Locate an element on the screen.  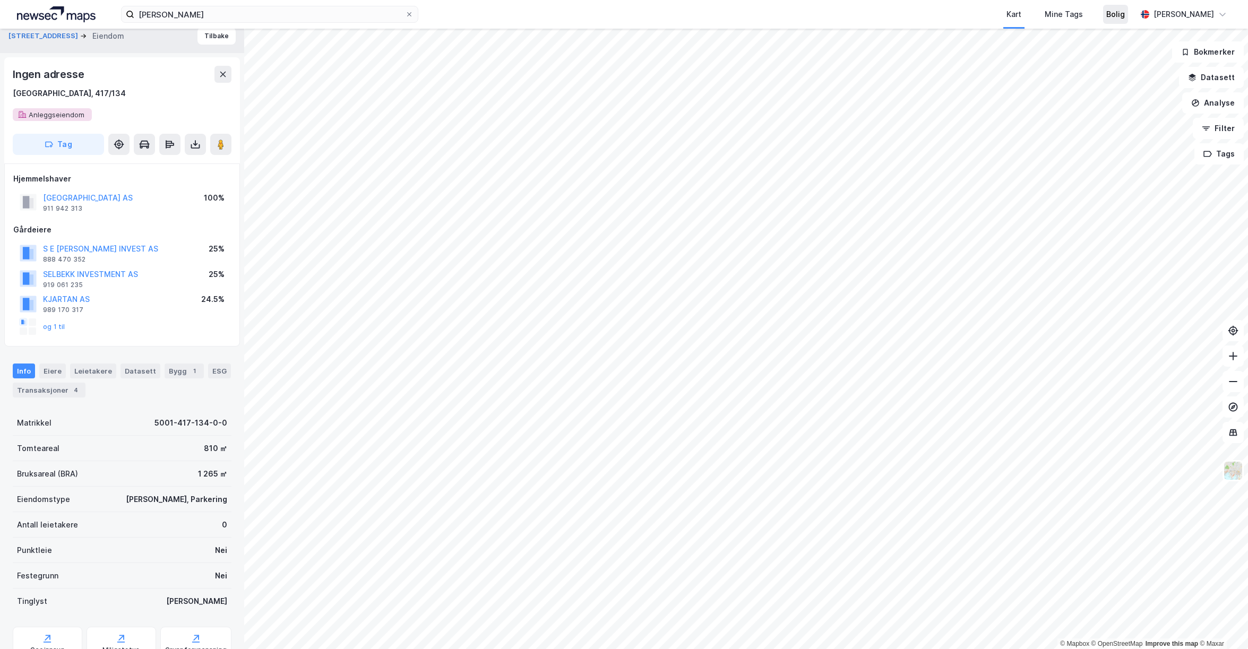
div: 24.5% is located at coordinates (213, 299).